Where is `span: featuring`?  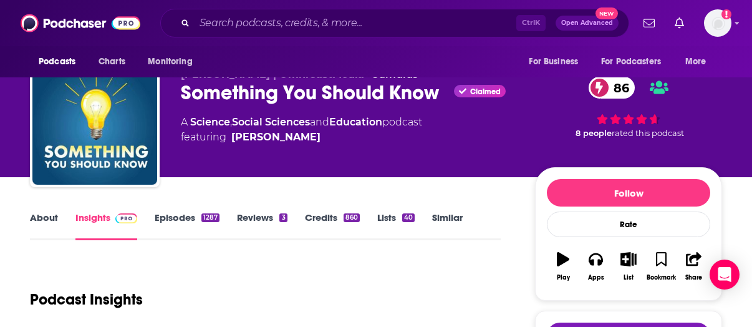
span: featuring is located at coordinates (301, 137).